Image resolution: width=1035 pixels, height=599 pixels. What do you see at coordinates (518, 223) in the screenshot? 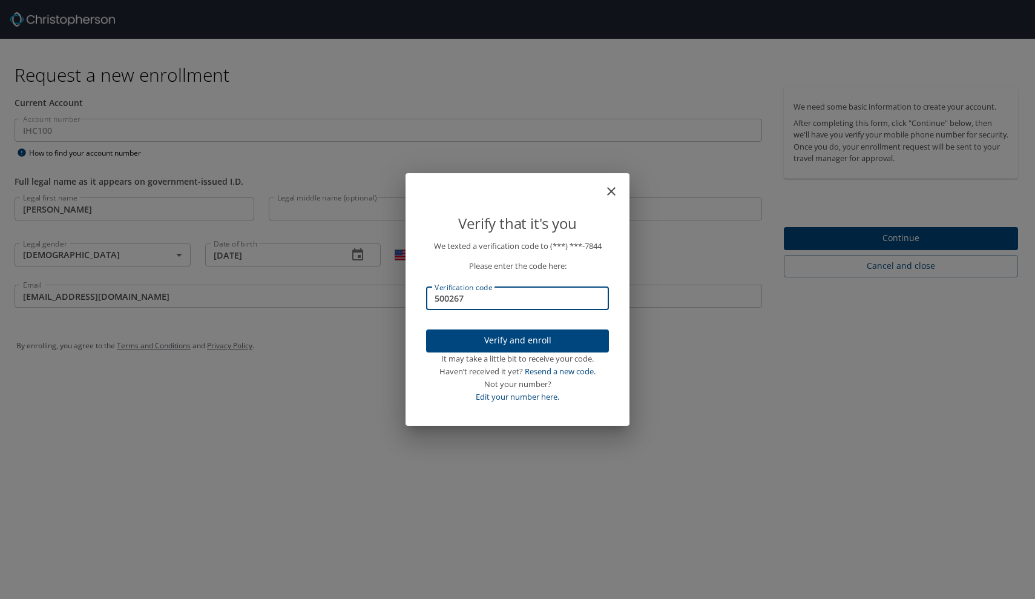
I see `p: Verify that it's you` at bounding box center [518, 223].